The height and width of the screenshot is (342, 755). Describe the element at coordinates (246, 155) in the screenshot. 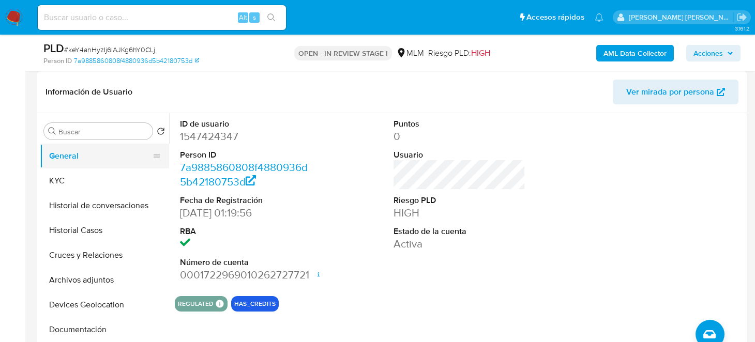

I see `dt: Person ID` at that location.